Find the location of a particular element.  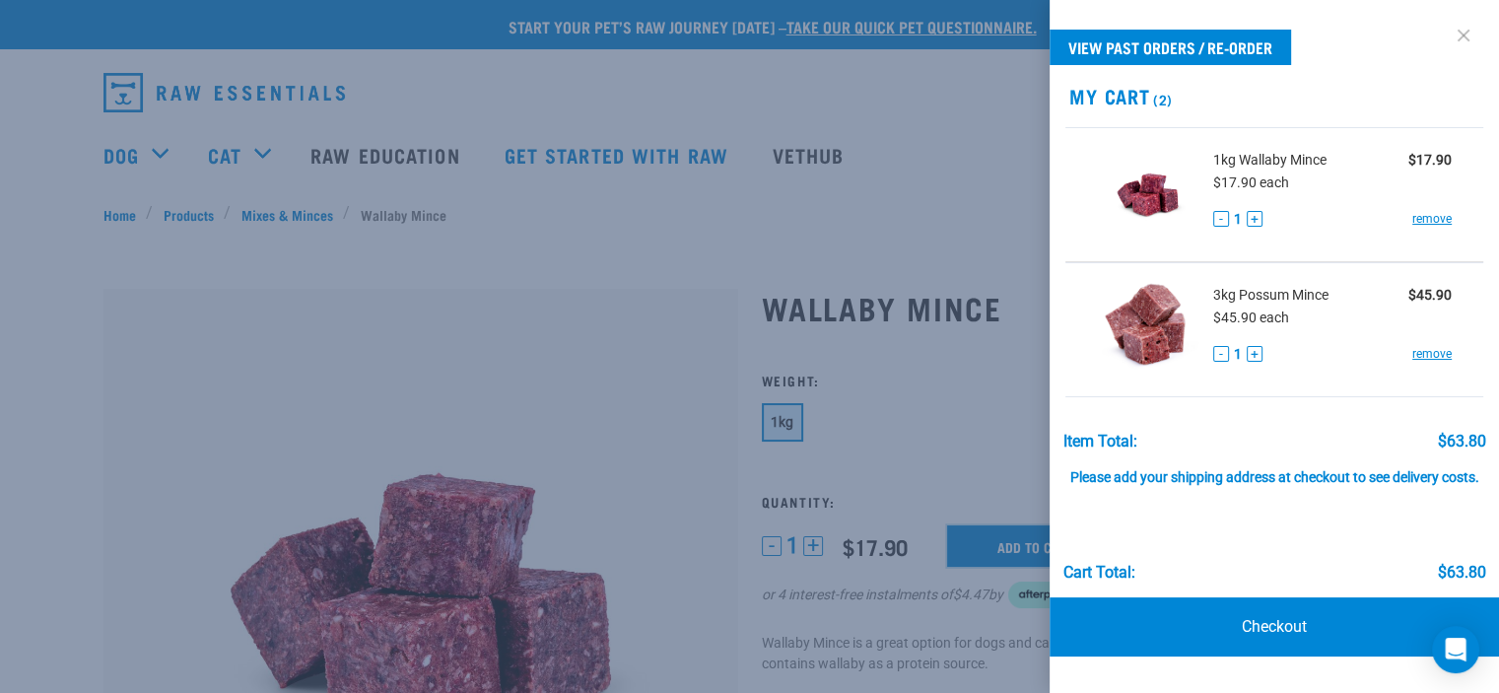

img: Possum Mince is located at coordinates (1148, 329).